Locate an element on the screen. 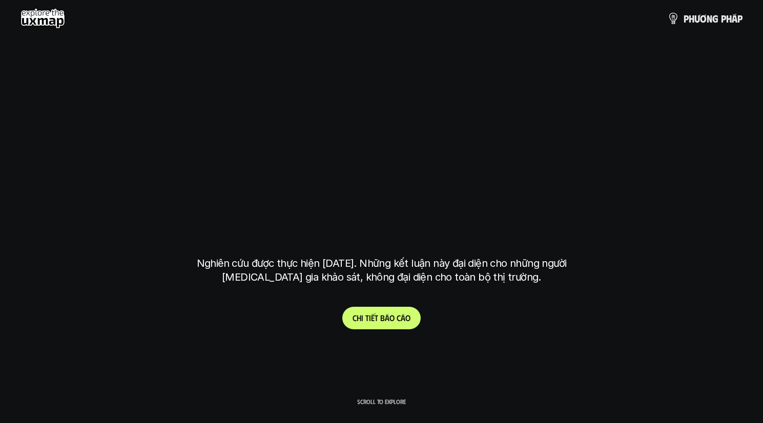 The width and height of the screenshot is (763, 423). span: g is located at coordinates (715, 18).